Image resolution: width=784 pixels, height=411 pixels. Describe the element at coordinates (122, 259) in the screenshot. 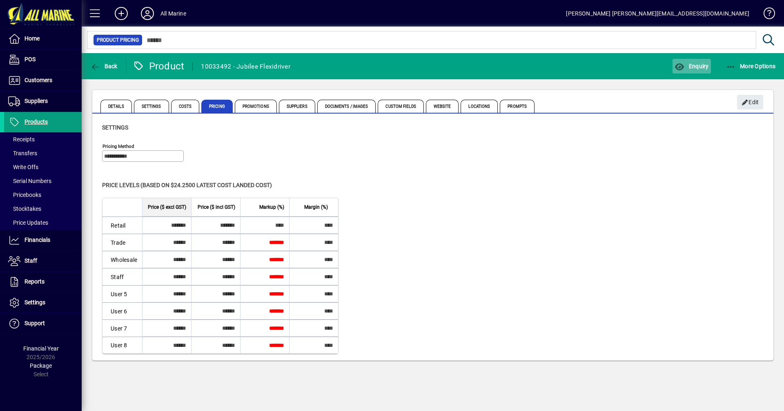

I see `td: Wholesale` at that location.